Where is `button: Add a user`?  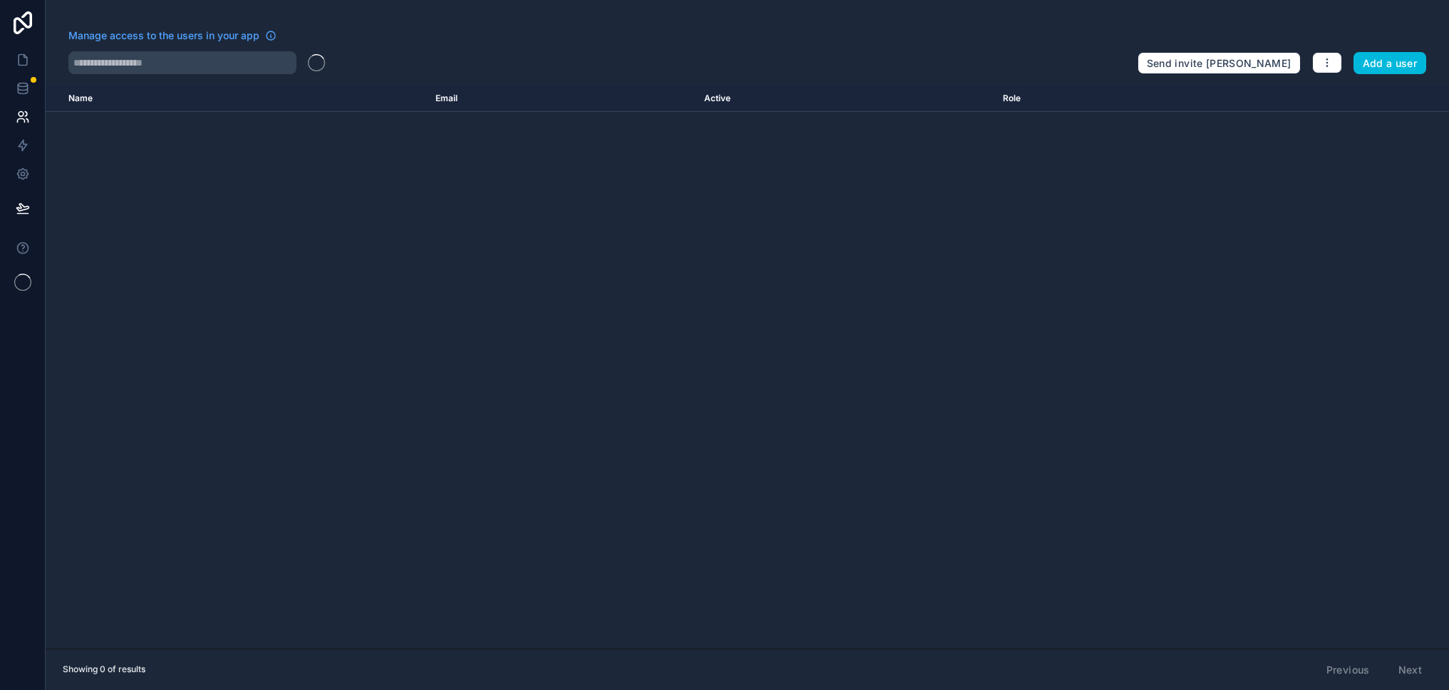 button: Add a user is located at coordinates (1390, 63).